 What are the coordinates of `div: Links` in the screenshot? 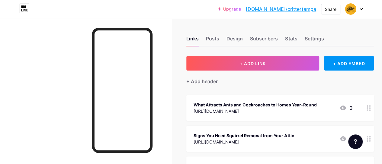 It's located at (193, 41).